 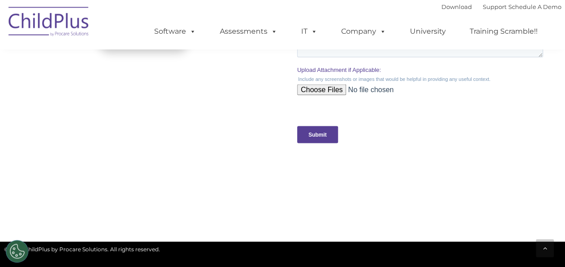 I want to click on span: Last name, so click(x=138, y=62).